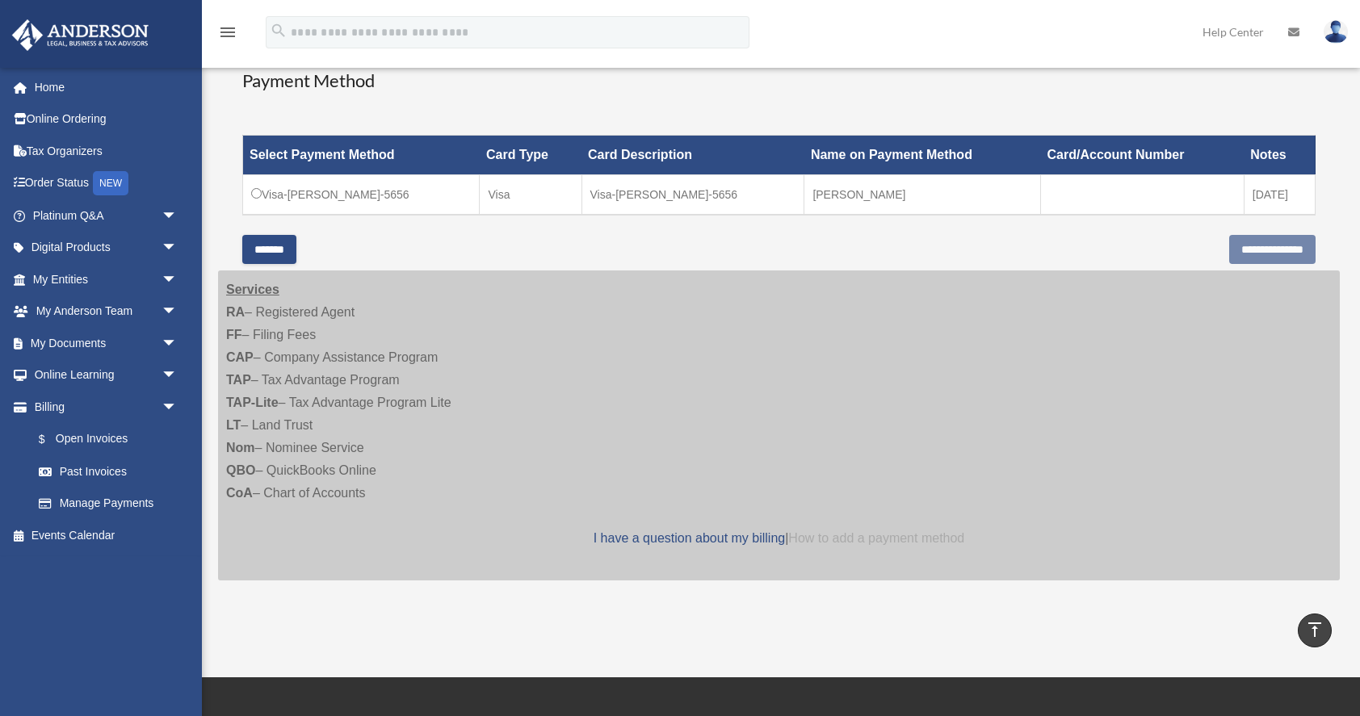 The image size is (1360, 716). Describe the element at coordinates (107, 216) in the screenshot. I see `a: Platinum Q&Aarrow_drop_down` at that location.